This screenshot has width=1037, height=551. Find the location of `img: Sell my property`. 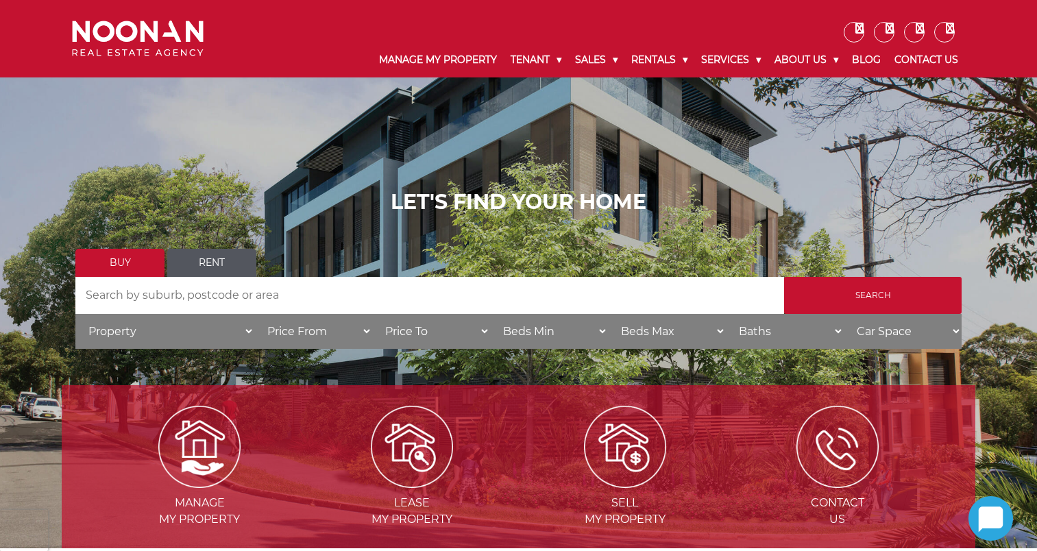

img: Sell my property is located at coordinates (625, 447).